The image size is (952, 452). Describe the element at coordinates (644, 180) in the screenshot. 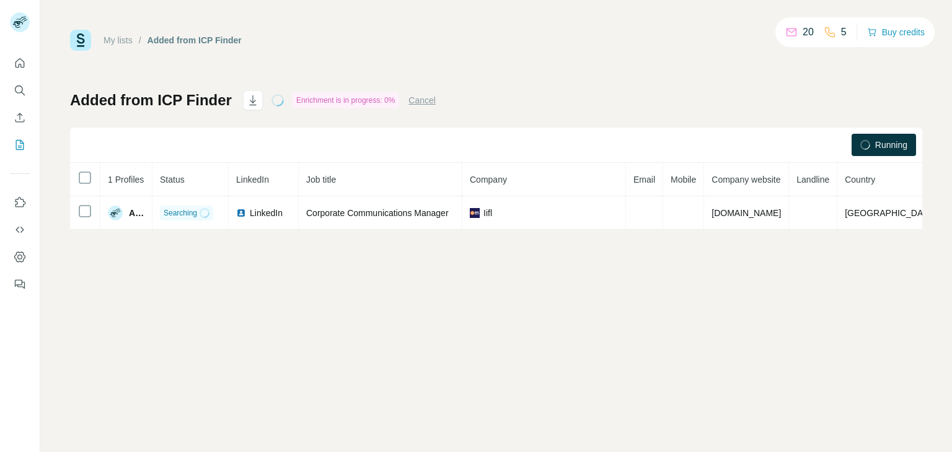

I see `span: Email` at that location.